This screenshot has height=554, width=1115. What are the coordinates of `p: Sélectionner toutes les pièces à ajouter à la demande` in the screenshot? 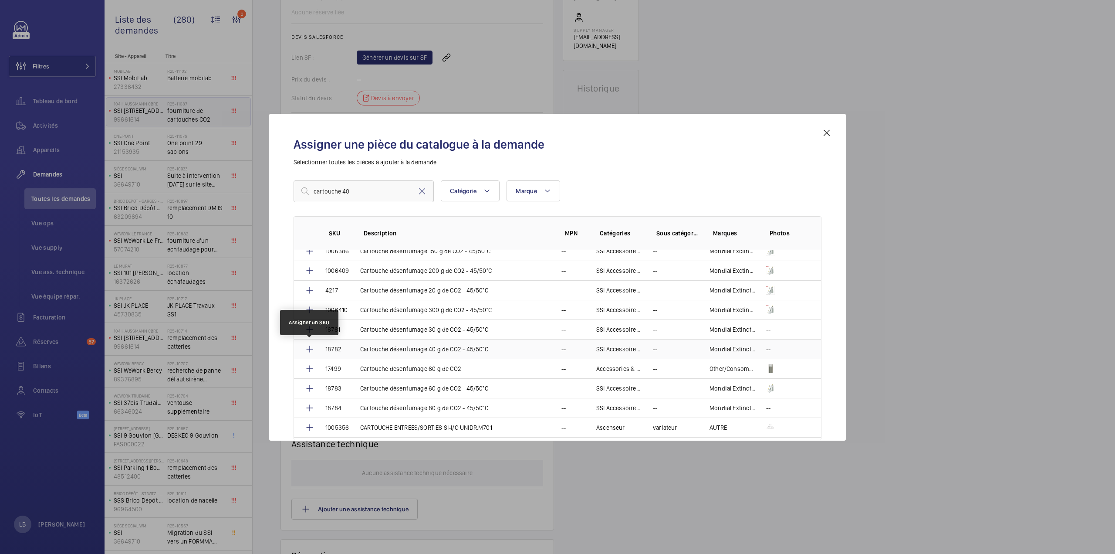 It's located at (558, 162).